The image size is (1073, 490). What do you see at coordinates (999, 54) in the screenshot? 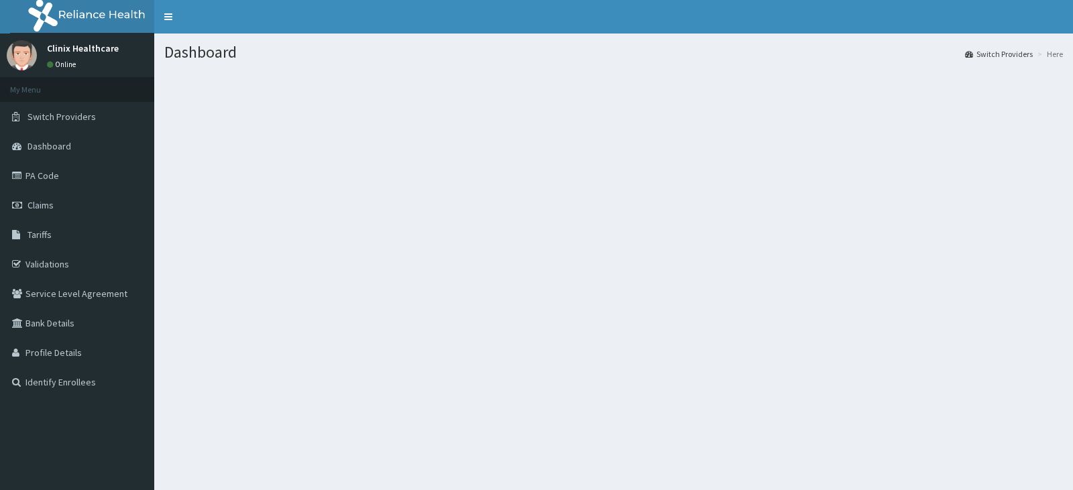
I see `a: Switch Providers` at bounding box center [999, 54].